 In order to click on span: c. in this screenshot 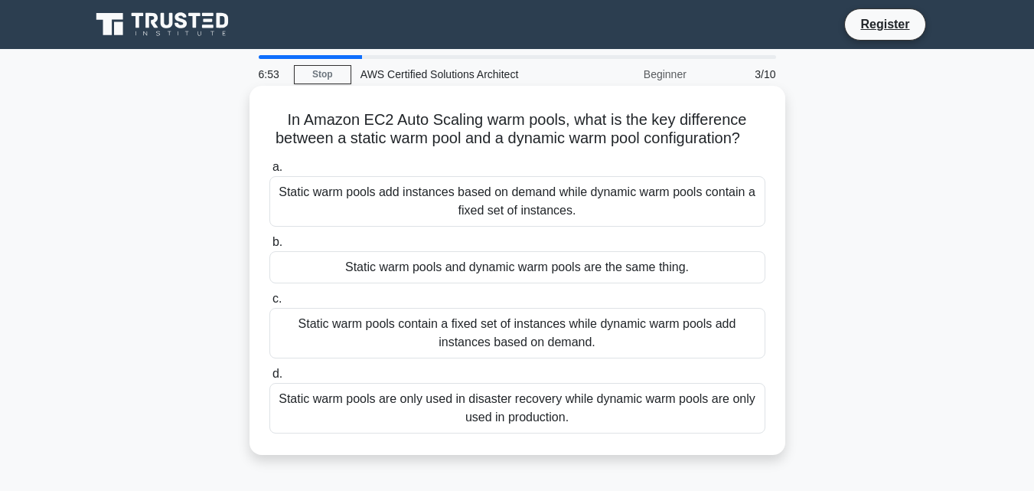, I will do `click(277, 298)`.